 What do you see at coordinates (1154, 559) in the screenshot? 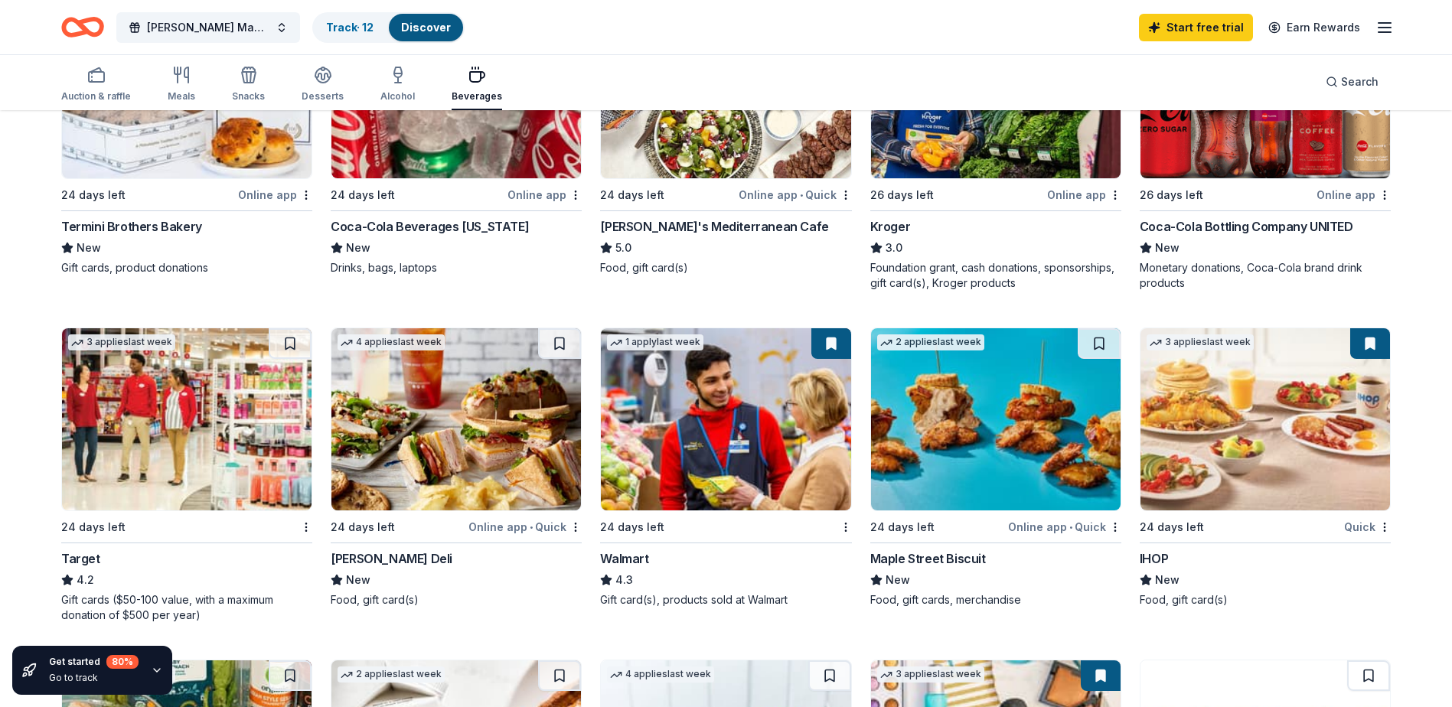
I see `div: IHOP` at bounding box center [1154, 559].